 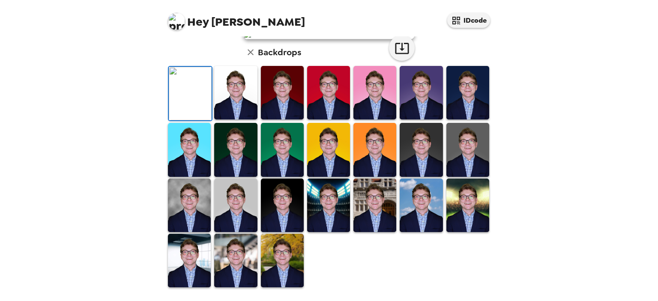 What do you see at coordinates (468, 20) in the screenshot?
I see `button: IDcode` at bounding box center [468, 20].